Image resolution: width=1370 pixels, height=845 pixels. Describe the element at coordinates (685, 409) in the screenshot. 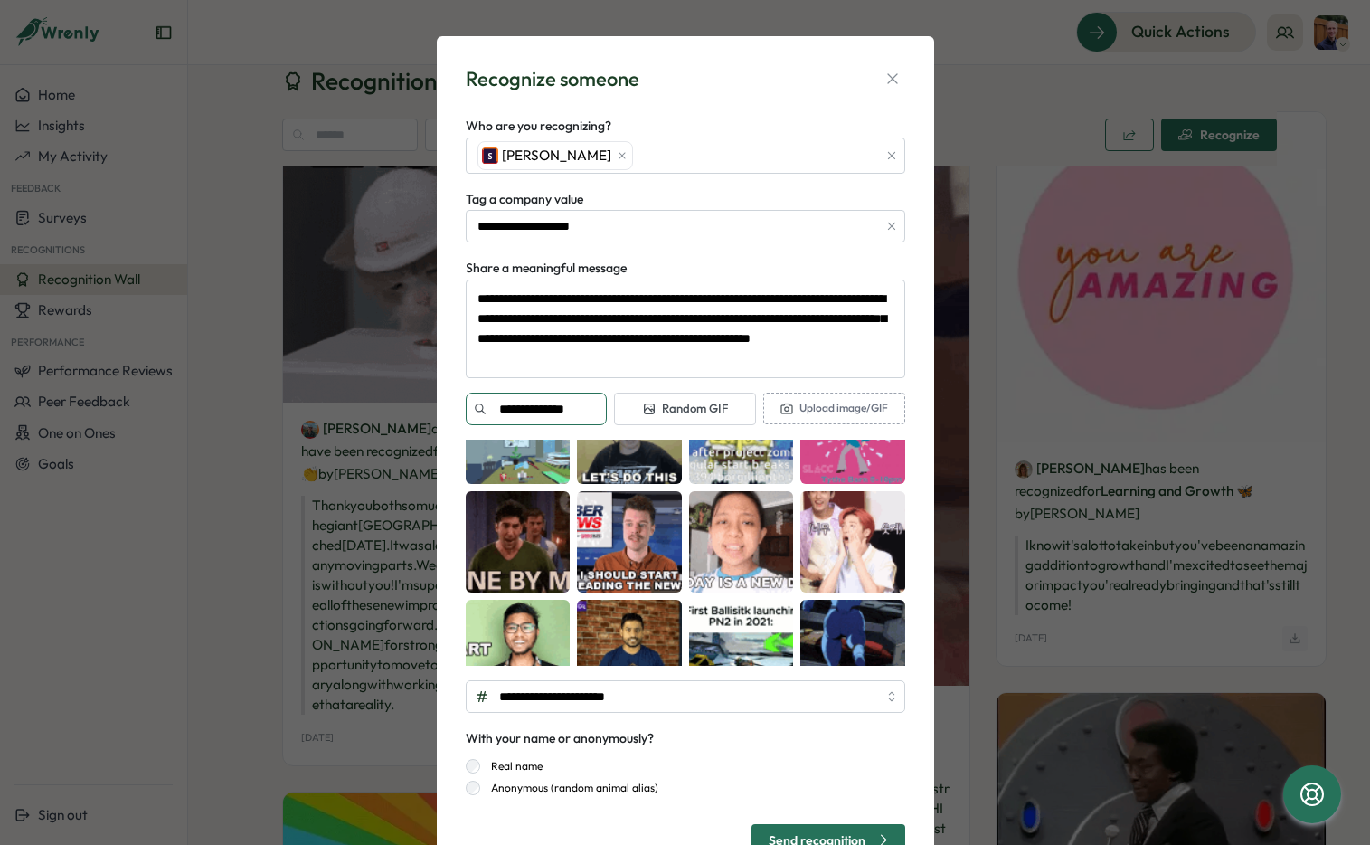

I see `span: Random GIF` at that location.